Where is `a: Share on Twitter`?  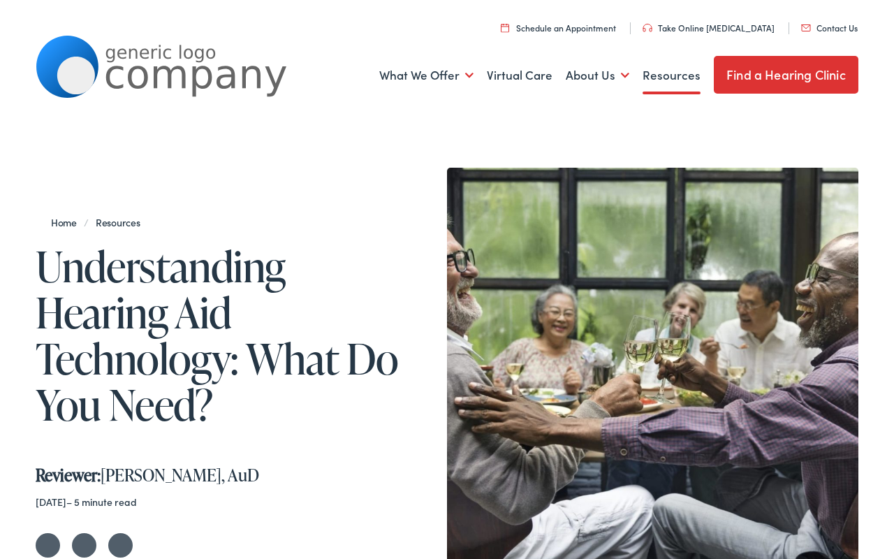
a: Share on Twitter is located at coordinates (48, 545).